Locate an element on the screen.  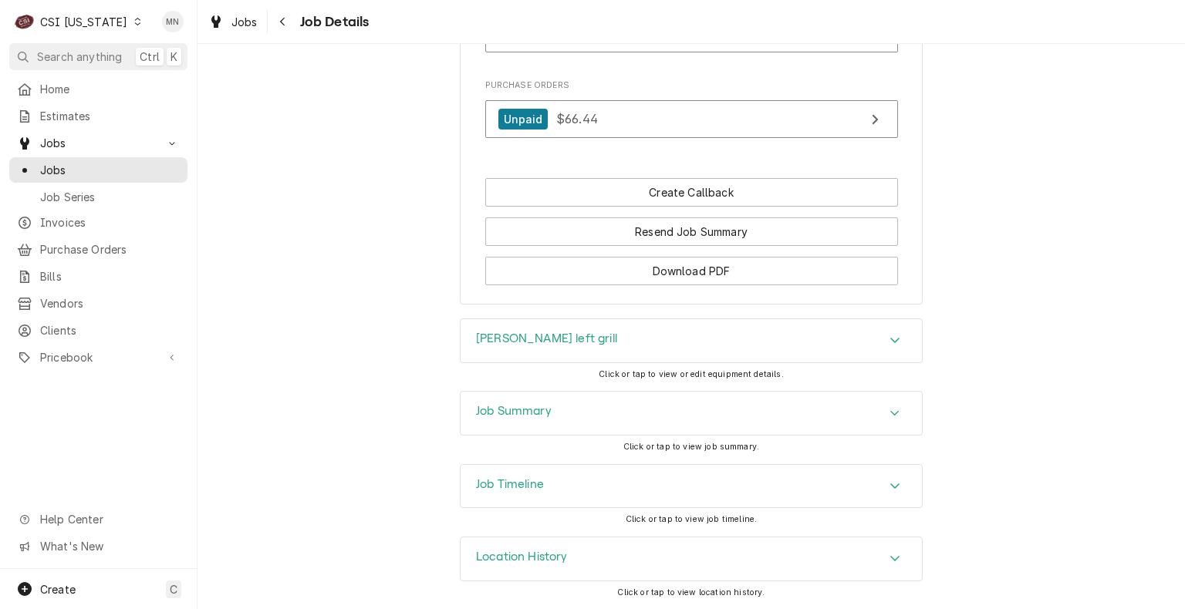
a: Clients is located at coordinates (98, 330).